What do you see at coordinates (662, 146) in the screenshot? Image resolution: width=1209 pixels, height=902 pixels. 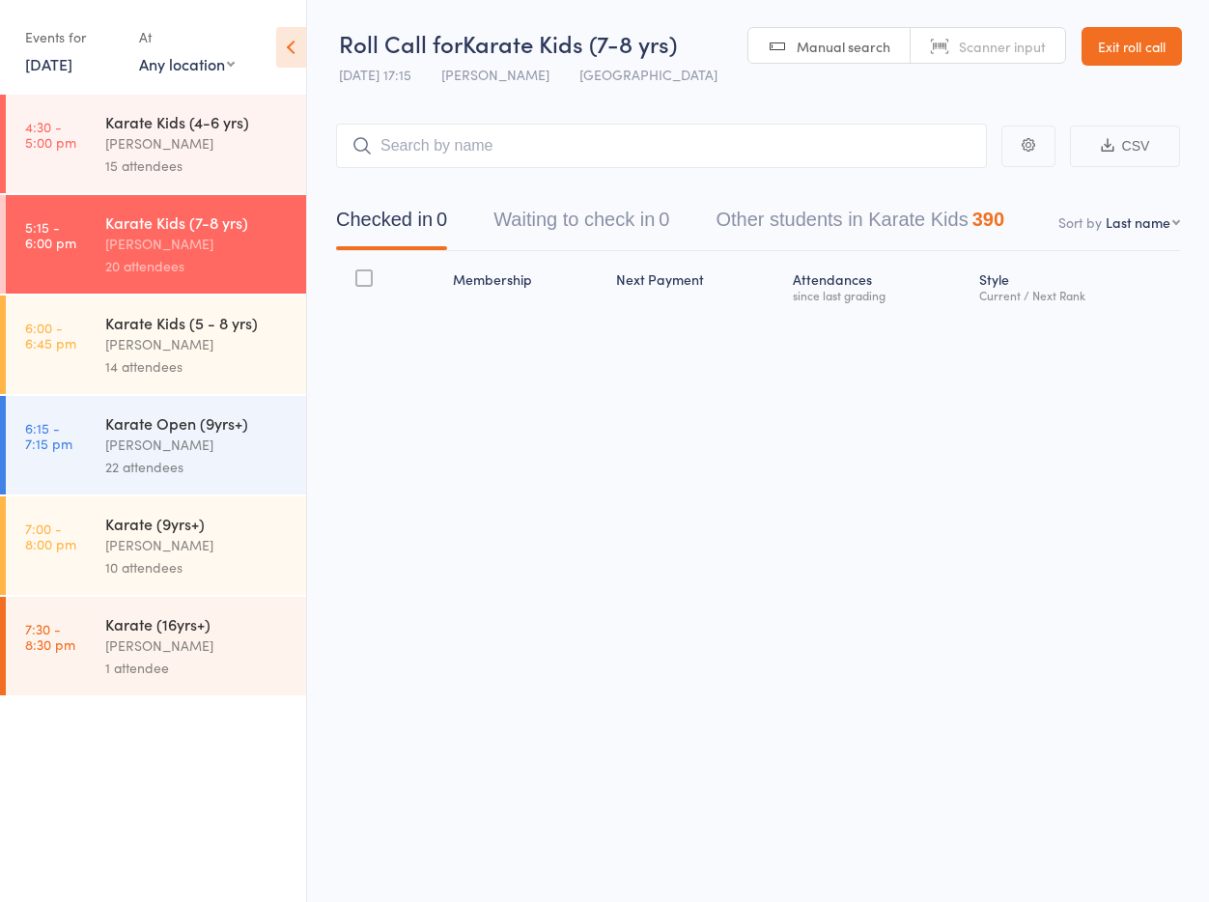 I see `input: Search by name` at bounding box center [662, 146].